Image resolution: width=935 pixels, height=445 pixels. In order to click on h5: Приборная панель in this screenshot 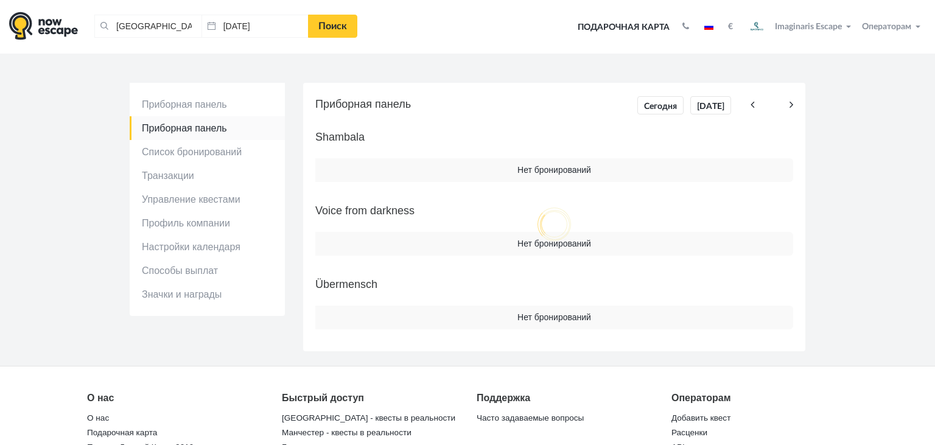, I will do `click(554, 105)`.